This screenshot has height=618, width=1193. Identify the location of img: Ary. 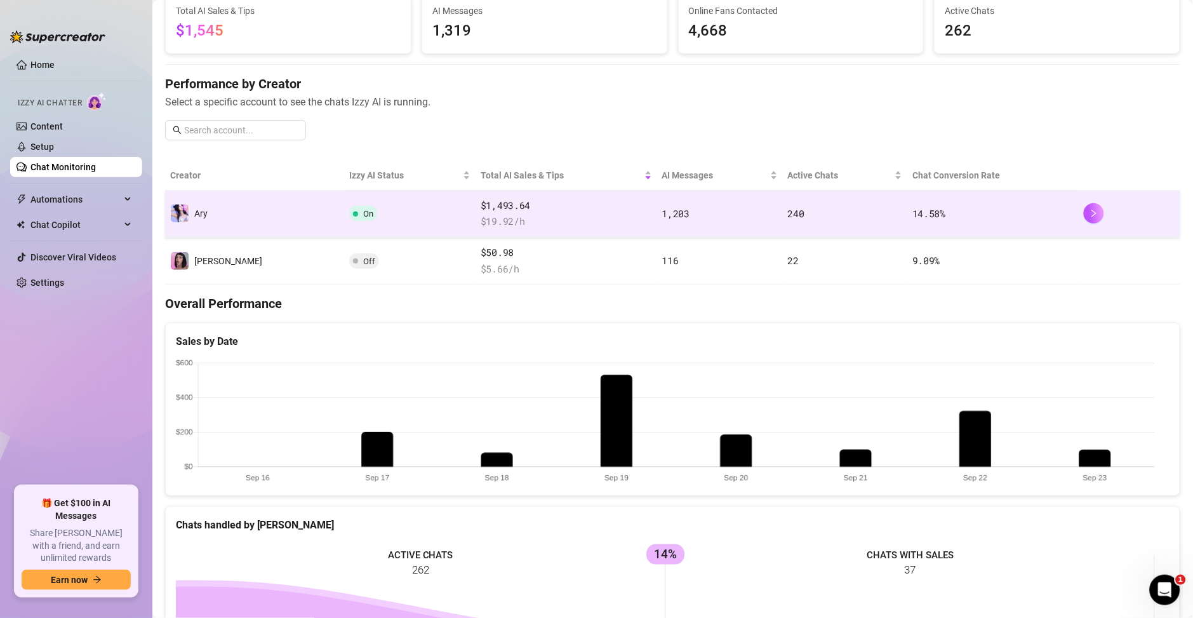
(180, 213).